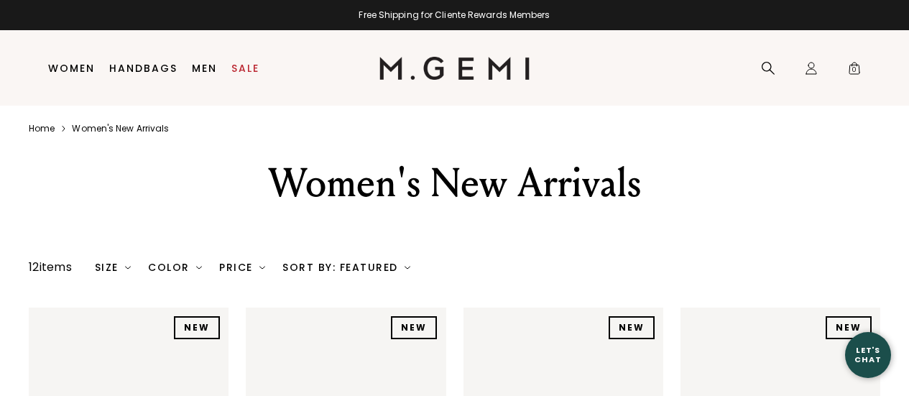 The height and width of the screenshot is (396, 909). I want to click on a: Men, so click(204, 68).